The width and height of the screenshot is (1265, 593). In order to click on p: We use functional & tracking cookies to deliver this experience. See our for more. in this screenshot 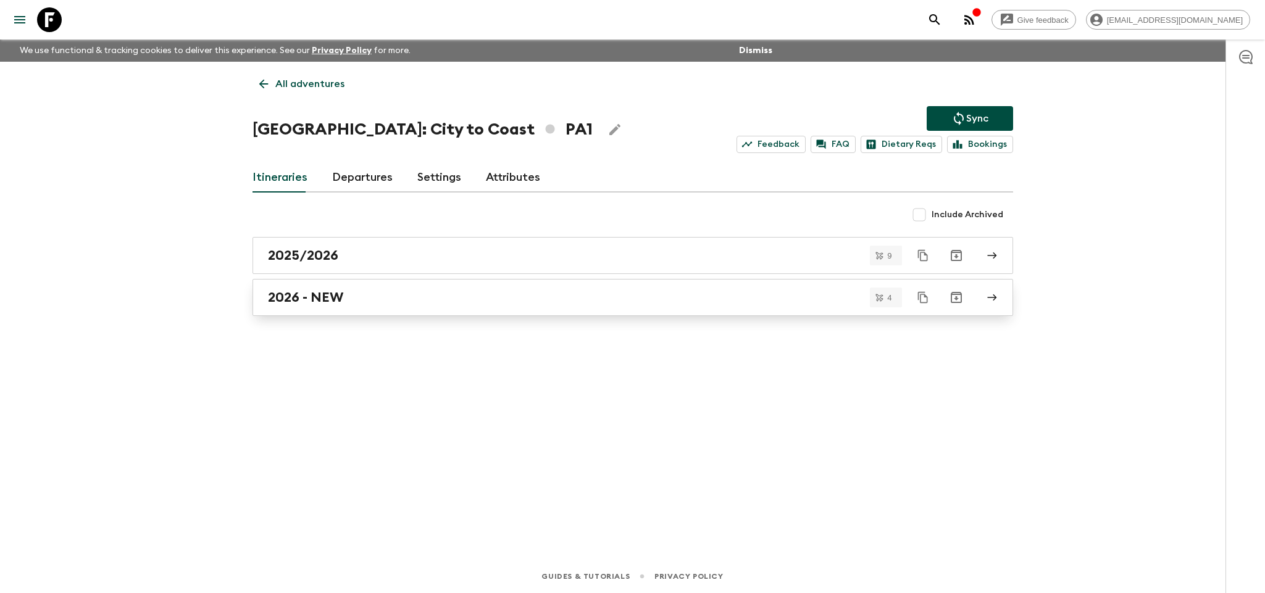, I will do `click(215, 51)`.